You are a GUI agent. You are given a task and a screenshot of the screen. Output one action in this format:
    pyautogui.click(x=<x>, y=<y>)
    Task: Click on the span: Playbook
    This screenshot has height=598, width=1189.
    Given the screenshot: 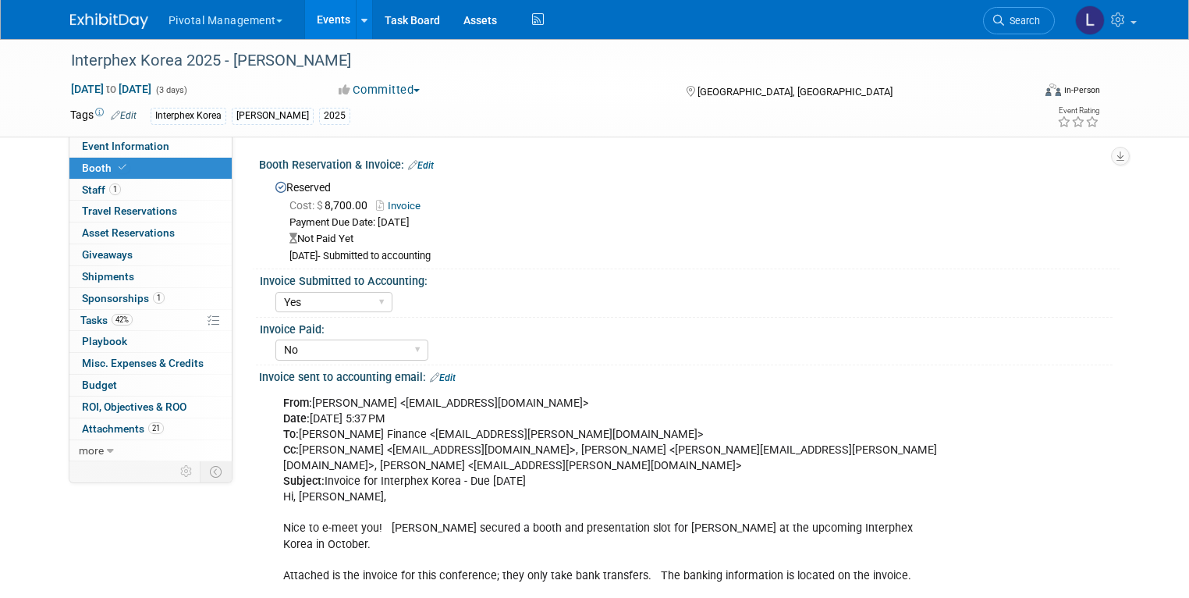 What is the action you would take?
    pyautogui.click(x=105, y=341)
    